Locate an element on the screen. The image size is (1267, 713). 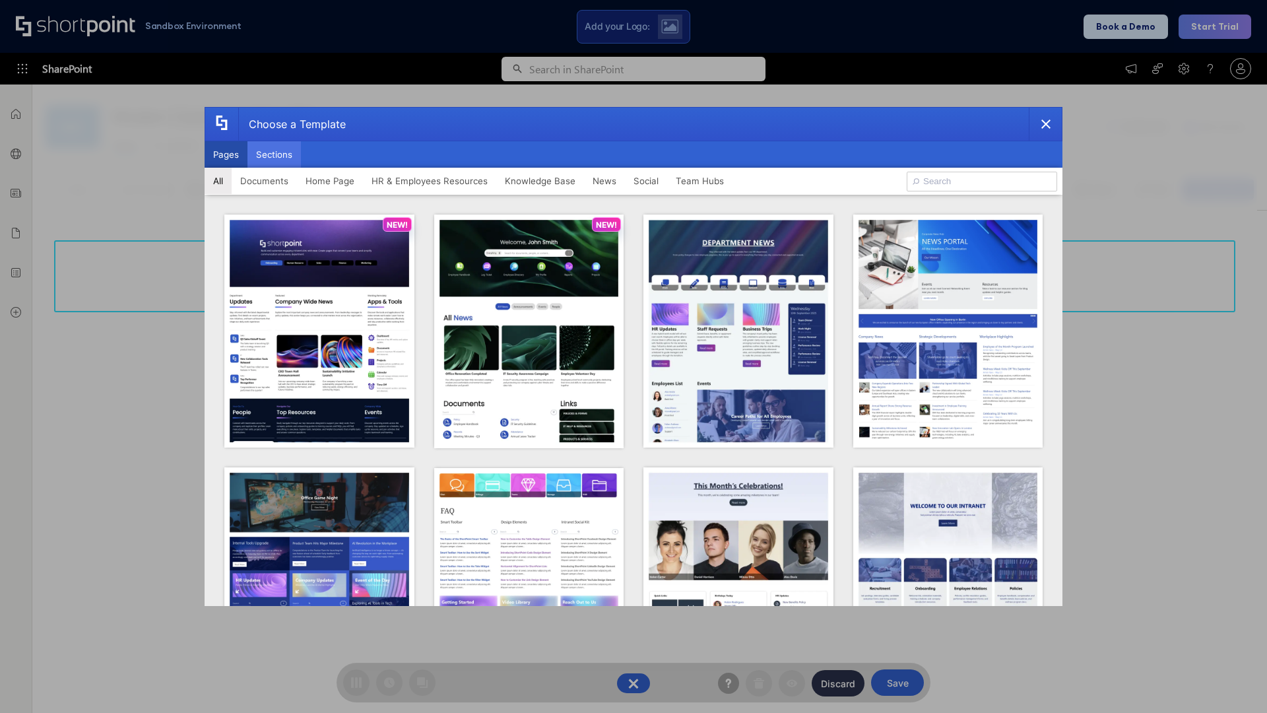
input: Search is located at coordinates (982, 181).